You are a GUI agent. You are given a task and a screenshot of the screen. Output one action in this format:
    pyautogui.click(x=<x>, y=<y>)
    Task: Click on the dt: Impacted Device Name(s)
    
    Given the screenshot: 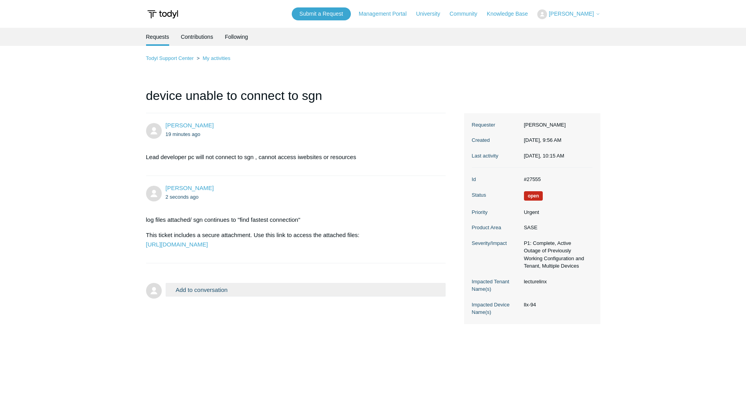 What is the action you would take?
    pyautogui.click(x=496, y=308)
    